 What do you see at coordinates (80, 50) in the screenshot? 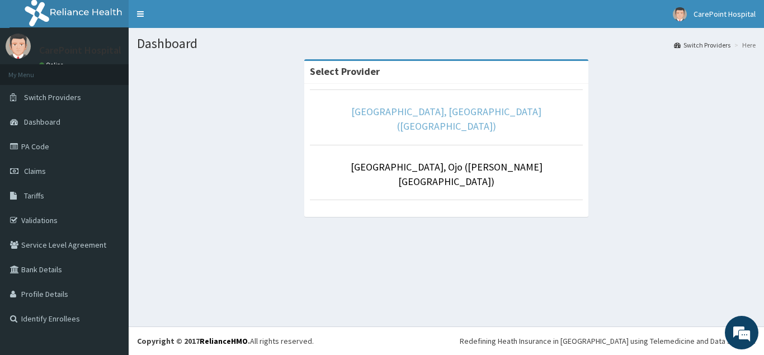
I see `p: CarePoint Hospital` at bounding box center [80, 50].